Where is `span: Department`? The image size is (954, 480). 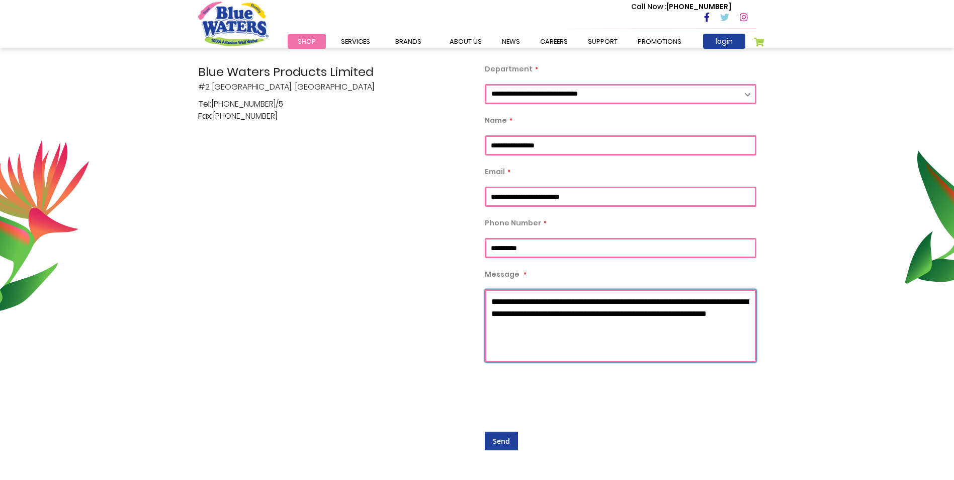 span: Department is located at coordinates (509, 69).